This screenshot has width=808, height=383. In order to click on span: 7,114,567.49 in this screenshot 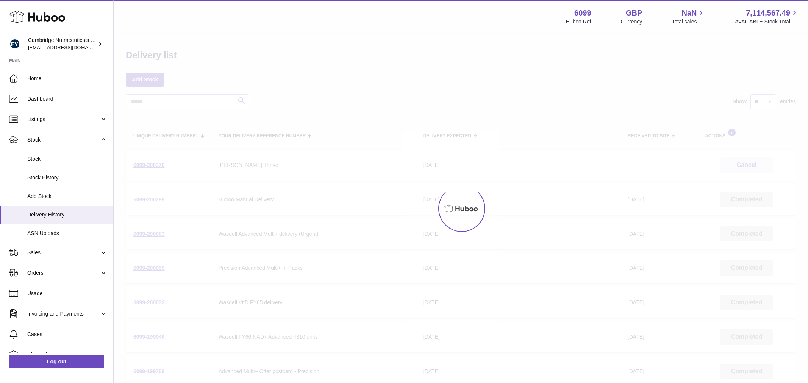, I will do `click(768, 13)`.